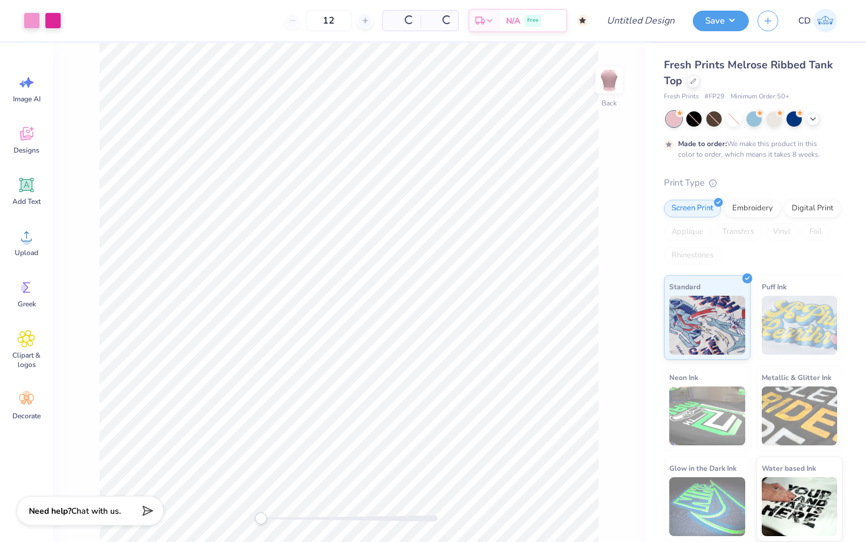 This screenshot has width=866, height=542. I want to click on a: CD, so click(817, 21).